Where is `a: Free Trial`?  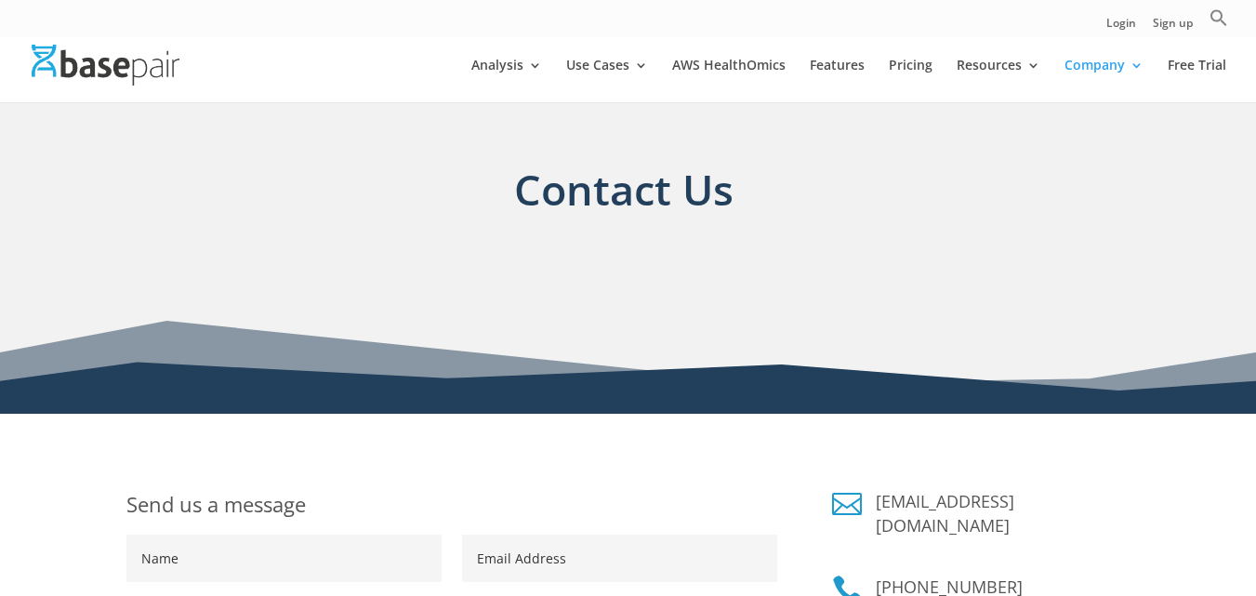
a: Free Trial is located at coordinates (1196, 80).